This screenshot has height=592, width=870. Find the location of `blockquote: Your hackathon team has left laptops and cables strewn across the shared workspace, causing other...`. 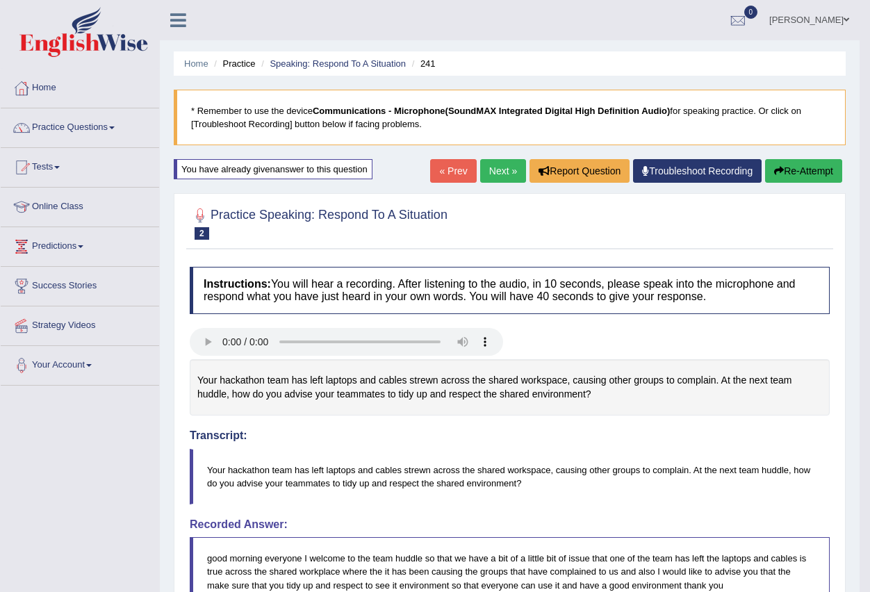

blockquote: Your hackathon team has left laptops and cables strewn across the shared workspace, causing other... is located at coordinates (509, 477).